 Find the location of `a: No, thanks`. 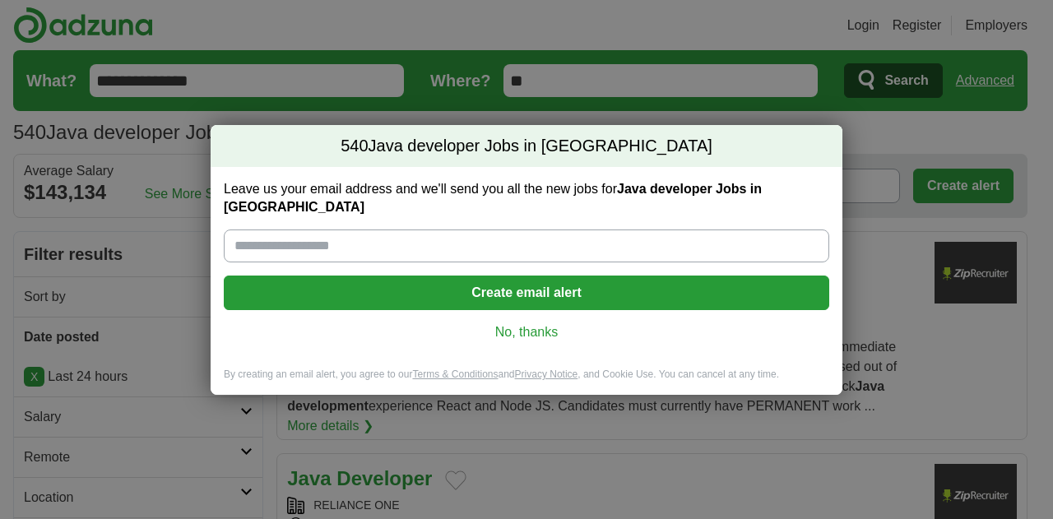

a: No, thanks is located at coordinates (527, 332).